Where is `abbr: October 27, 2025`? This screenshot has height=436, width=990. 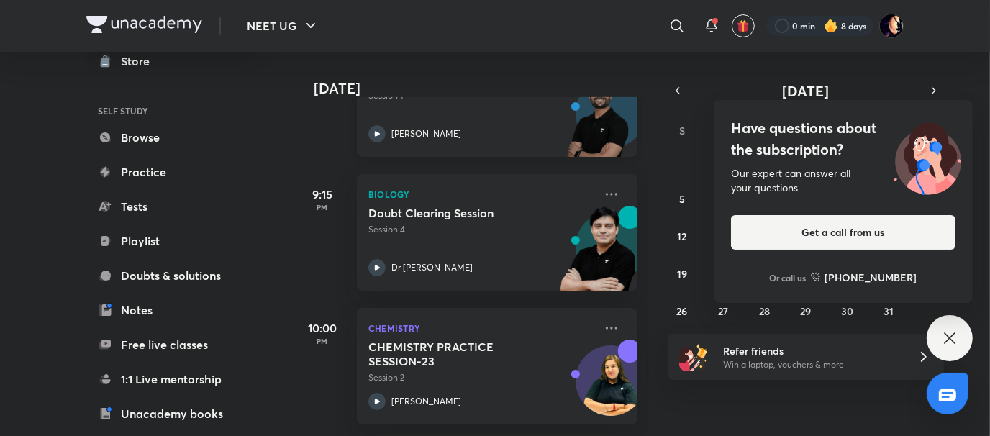 abbr: October 27, 2025 is located at coordinates (723, 311).